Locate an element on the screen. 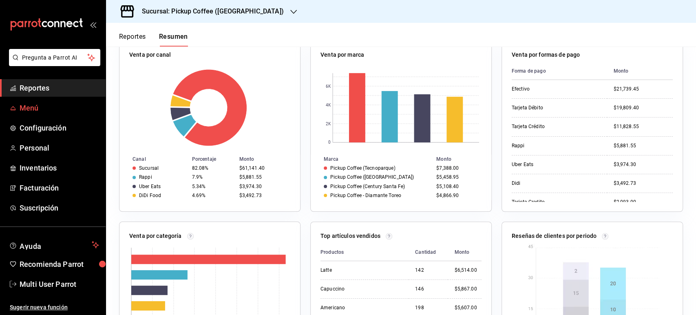 The height and width of the screenshot is (315, 696). button: Pregunta a Parrot AI is located at coordinates (55, 58).